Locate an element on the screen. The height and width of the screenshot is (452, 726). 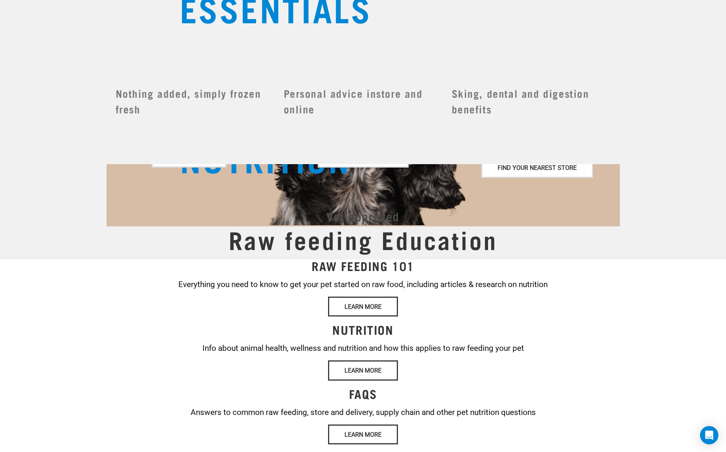
h2: Vet approved is located at coordinates (363, 216).